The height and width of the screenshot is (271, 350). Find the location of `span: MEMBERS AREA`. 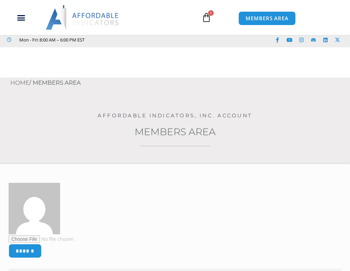

span: MEMBERS AREA is located at coordinates (267, 18).